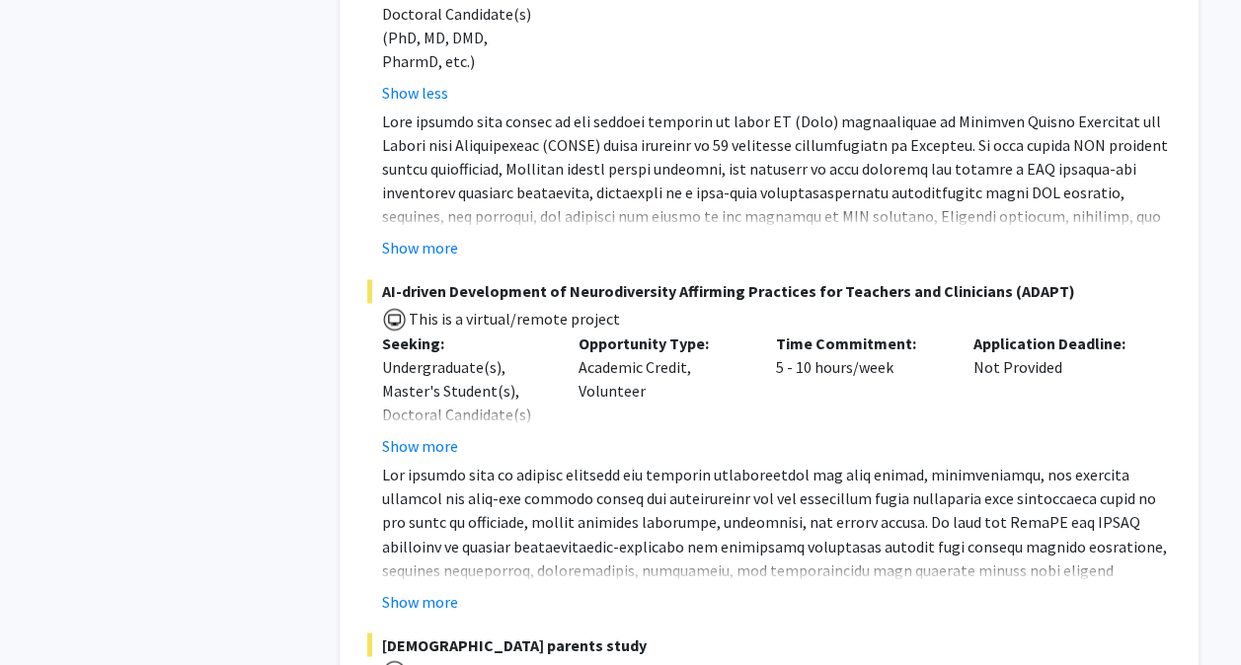  Describe the element at coordinates (663, 344) in the screenshot. I see `p: Opportunity Type:` at that location.